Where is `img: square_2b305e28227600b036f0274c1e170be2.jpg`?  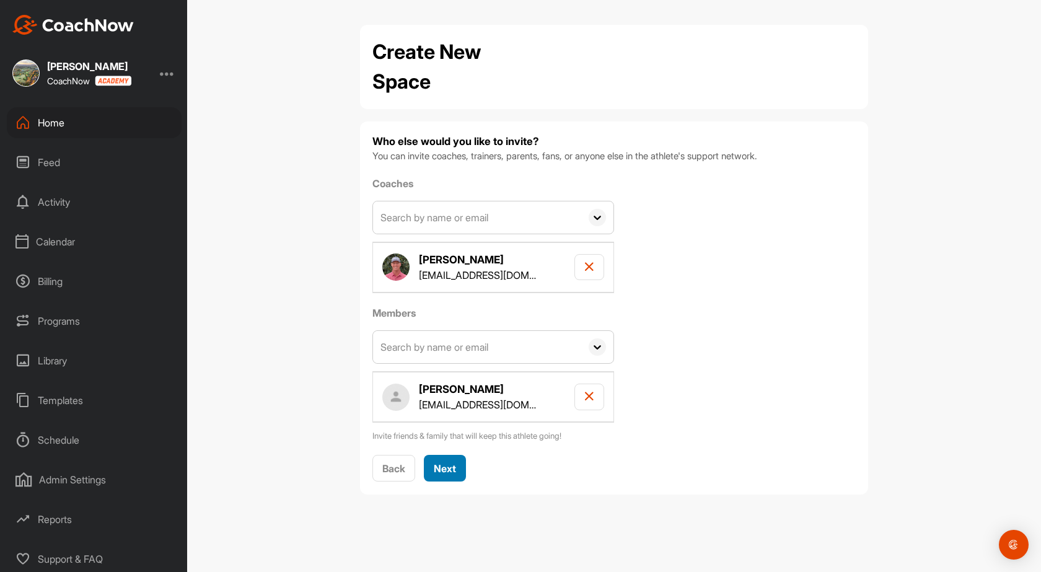
img: square_2b305e28227600b036f0274c1e170be2.jpg is located at coordinates (26, 73).